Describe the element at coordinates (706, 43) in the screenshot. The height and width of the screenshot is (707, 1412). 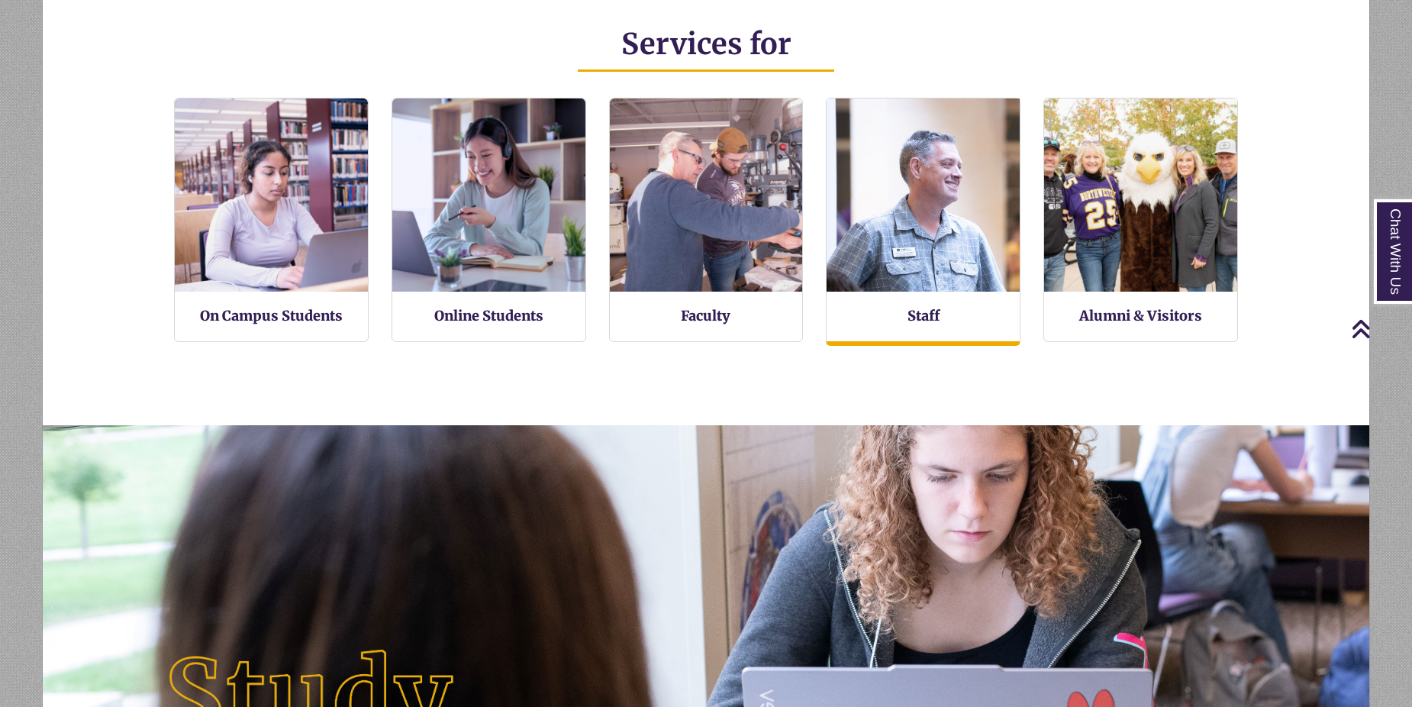
I see `span: Services for` at that location.